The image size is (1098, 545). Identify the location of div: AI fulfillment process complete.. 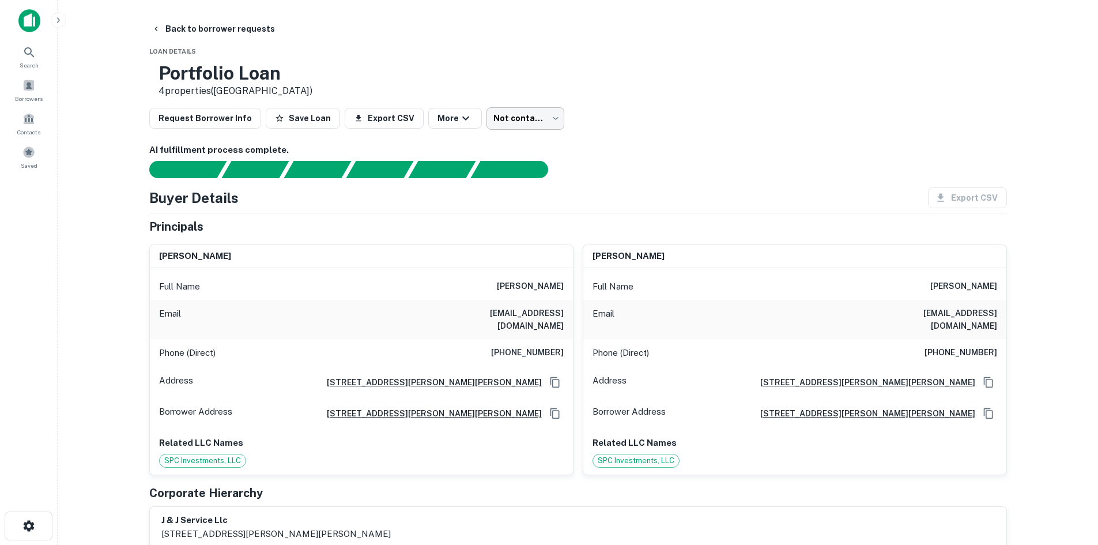
(516, 169).